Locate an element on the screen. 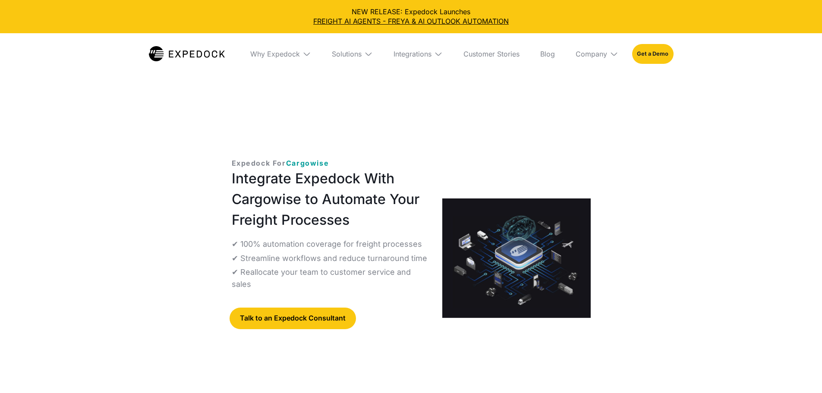 The width and height of the screenshot is (822, 393). p: ✔ 100% automation coverage for freight processes is located at coordinates (327, 244).